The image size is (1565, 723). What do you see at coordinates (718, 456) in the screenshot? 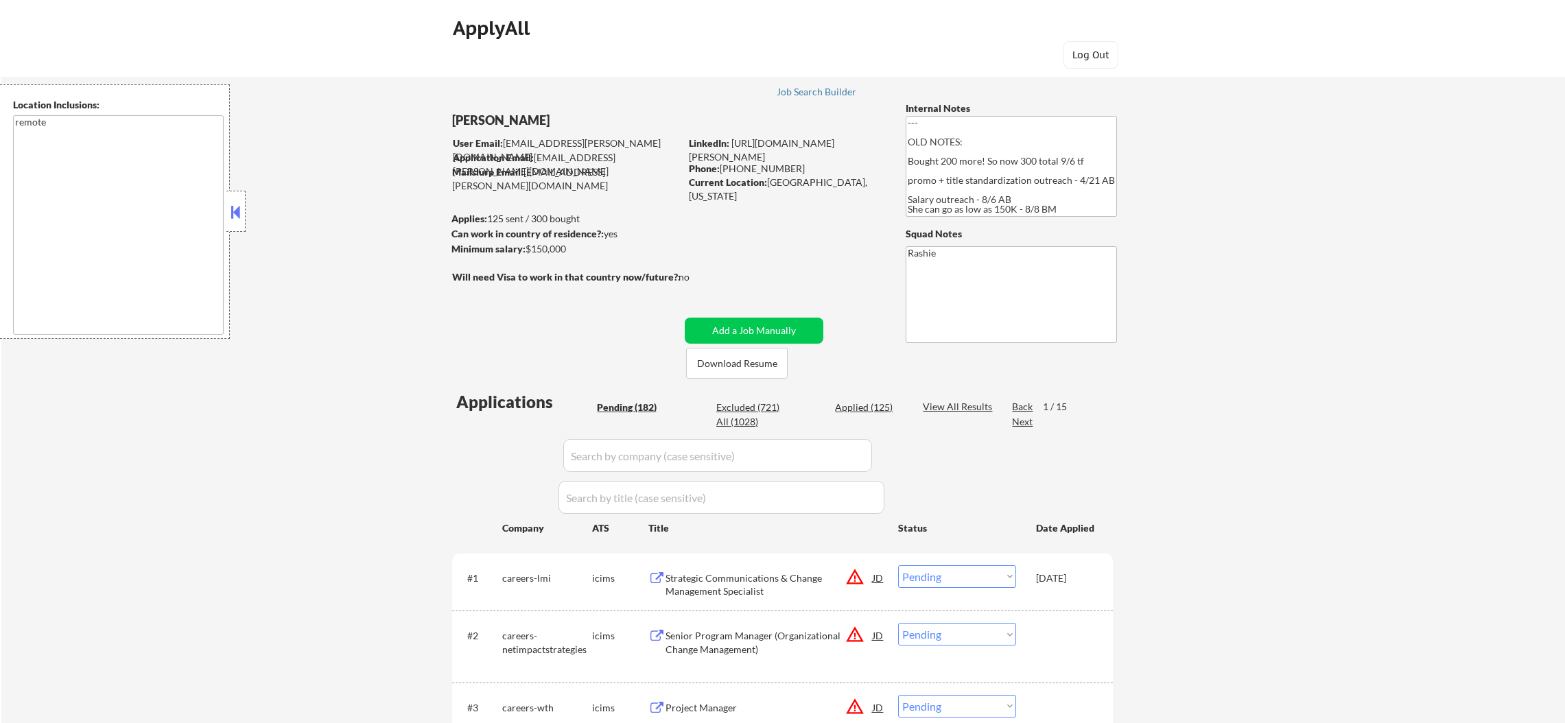
I see `input: Search by company (case sensitive)` at bounding box center [718, 456].